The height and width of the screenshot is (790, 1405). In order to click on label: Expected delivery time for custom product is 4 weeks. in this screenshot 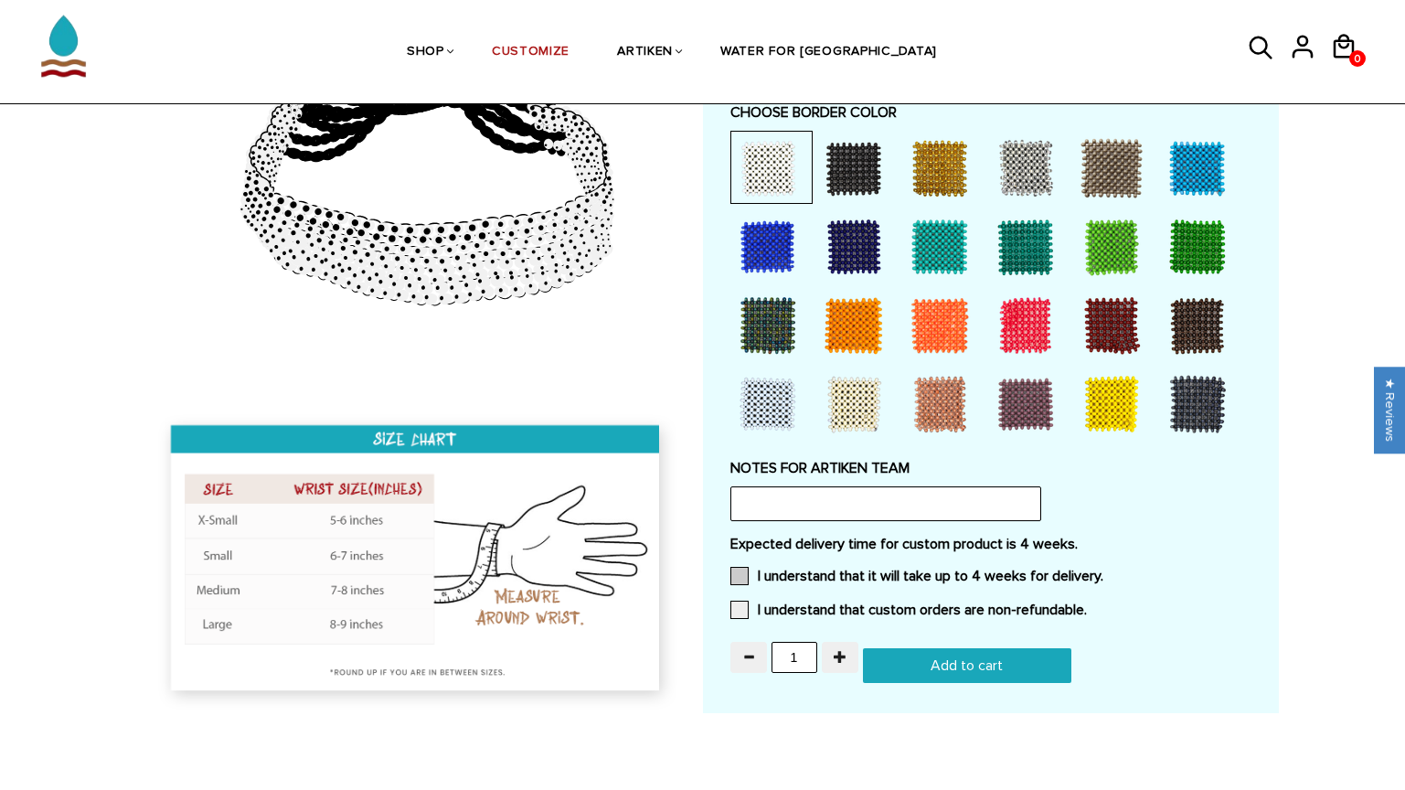, I will do `click(991, 544)`.